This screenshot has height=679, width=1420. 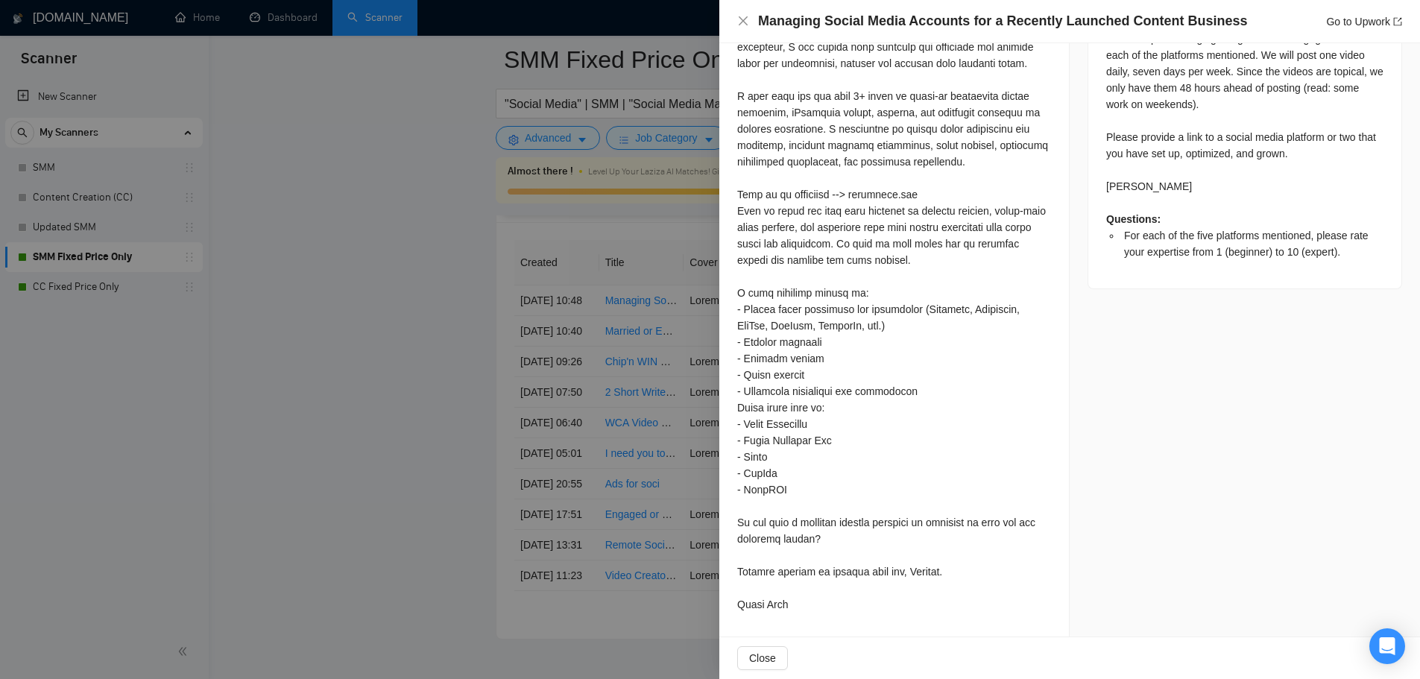 I want to click on span: Close, so click(x=762, y=658).